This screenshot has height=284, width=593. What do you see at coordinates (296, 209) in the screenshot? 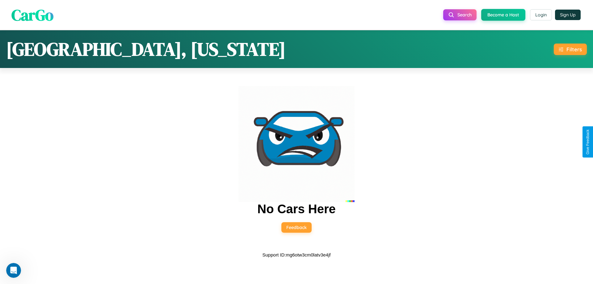
I see `h2: No Cars Here` at bounding box center [296, 209].